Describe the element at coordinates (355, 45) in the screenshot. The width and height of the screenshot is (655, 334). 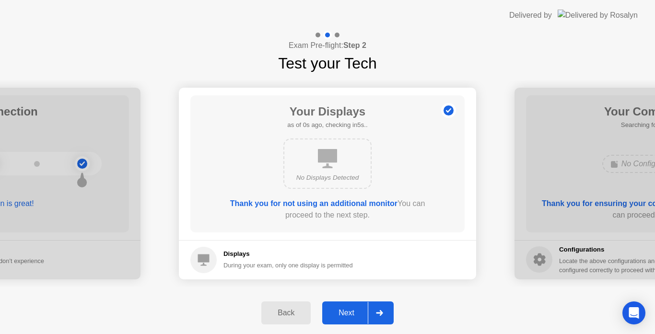
I see `b: Step 2` at that location.